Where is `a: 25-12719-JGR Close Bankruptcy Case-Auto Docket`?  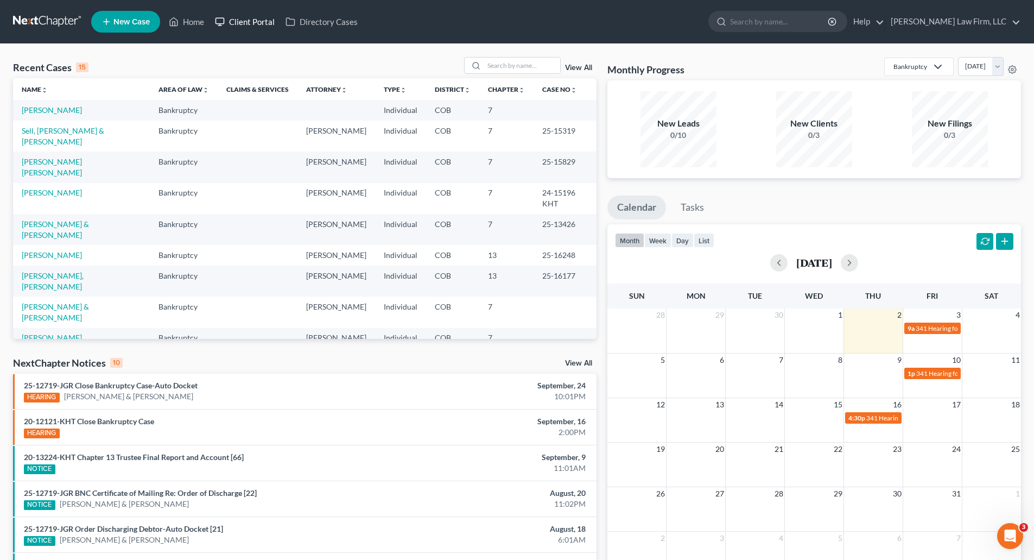 a: 25-12719-JGR Close Bankruptcy Case-Auto Docket is located at coordinates (111, 385).